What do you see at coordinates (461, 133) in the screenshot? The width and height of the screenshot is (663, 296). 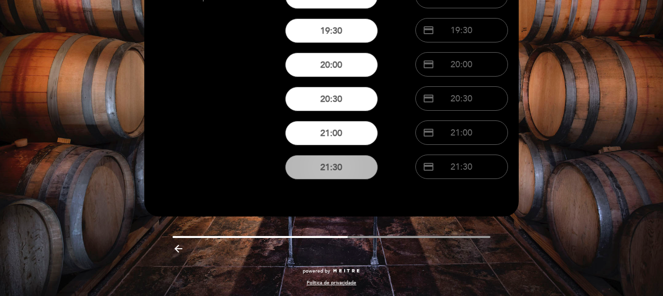 I see `button: credit_card 21:00` at bounding box center [461, 133].